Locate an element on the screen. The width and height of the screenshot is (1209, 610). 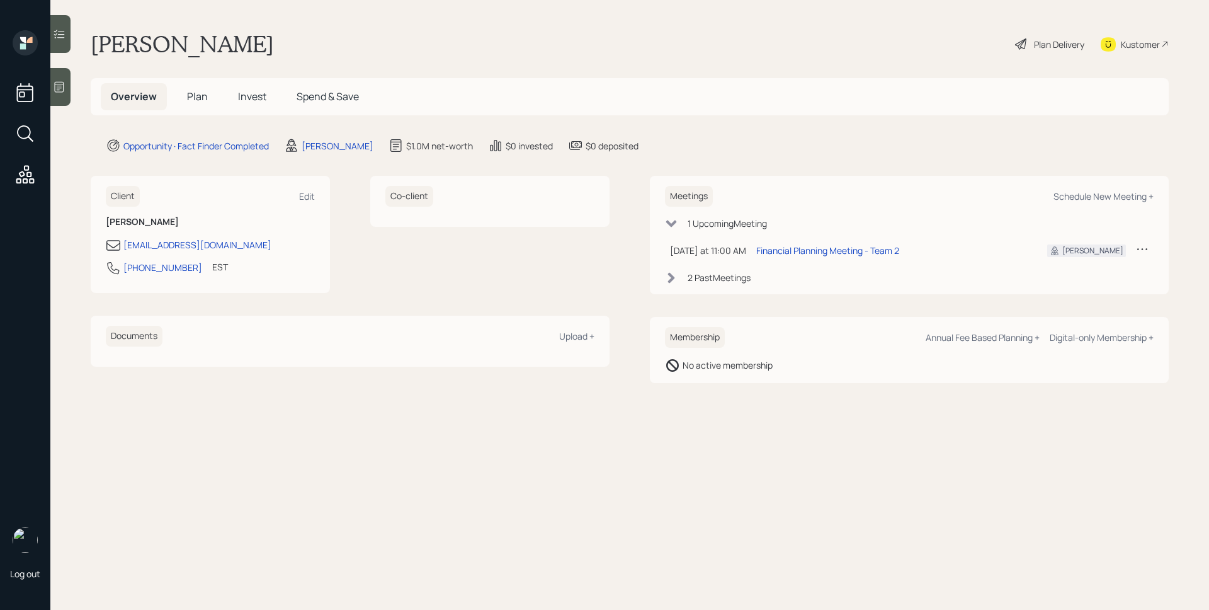
div: Plan Delivery is located at coordinates (1059, 44).